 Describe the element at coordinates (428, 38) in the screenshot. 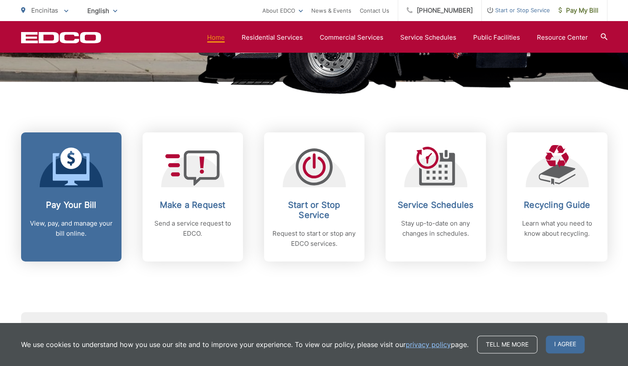

I see `a: Service Schedules` at that location.